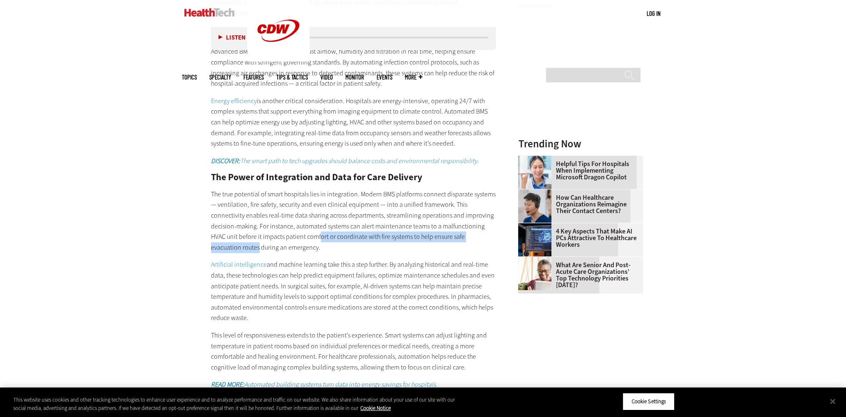 This screenshot has width=846, height=417. I want to click on a: Artificial intelligence, so click(239, 264).